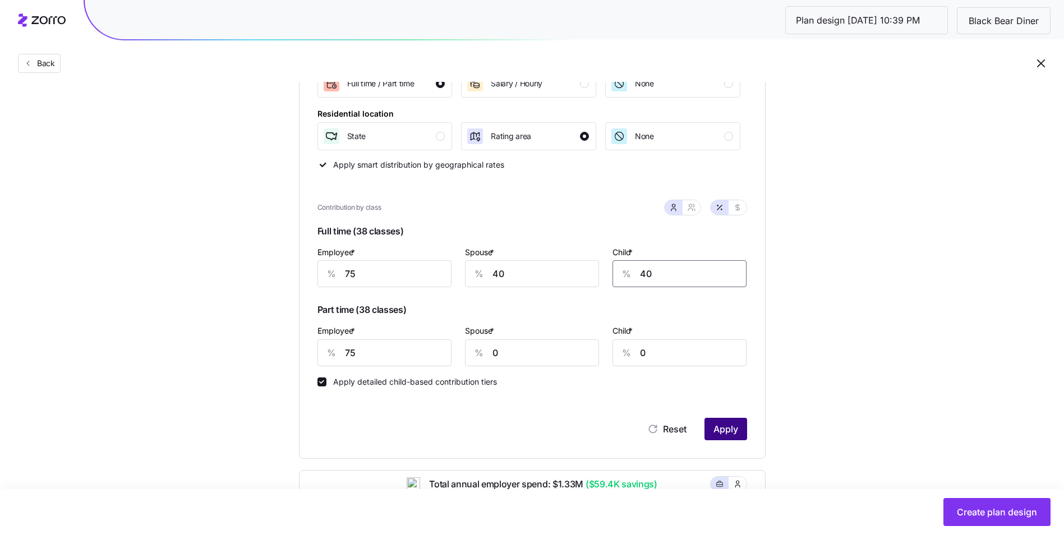 Image resolution: width=1064 pixels, height=535 pixels. Describe the element at coordinates (413, 484) in the screenshot. I see `img: ai-icon.png` at that location.